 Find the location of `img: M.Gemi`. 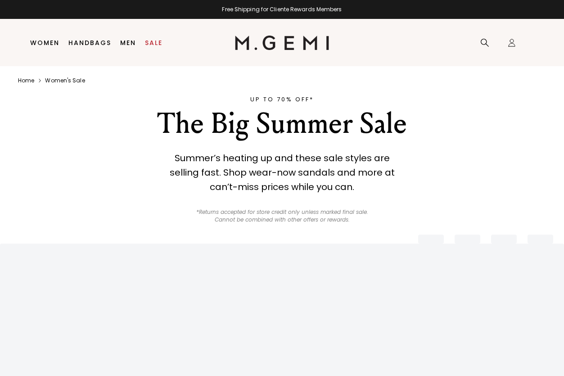

img: M.Gemi is located at coordinates (282, 43).